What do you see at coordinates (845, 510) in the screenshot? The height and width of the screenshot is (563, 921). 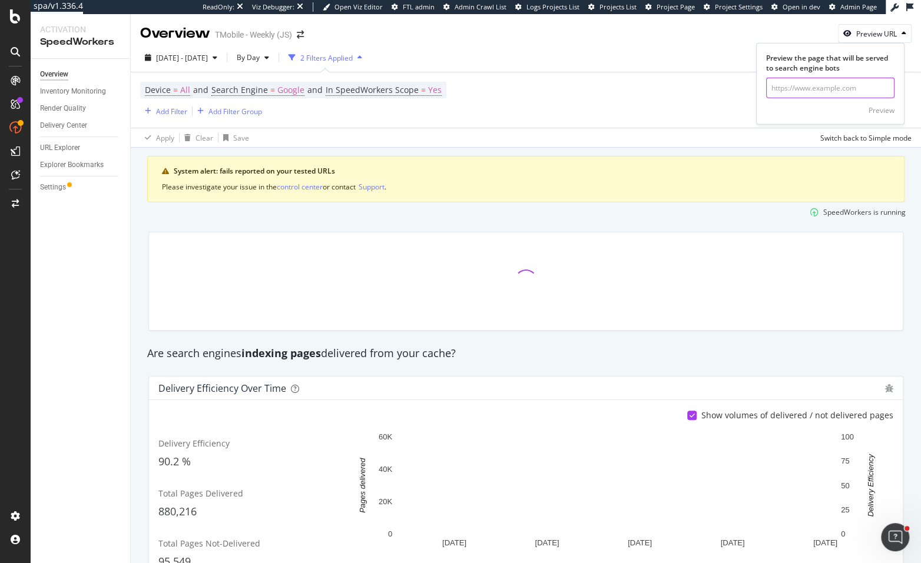 I see `text: 25` at bounding box center [845, 510].